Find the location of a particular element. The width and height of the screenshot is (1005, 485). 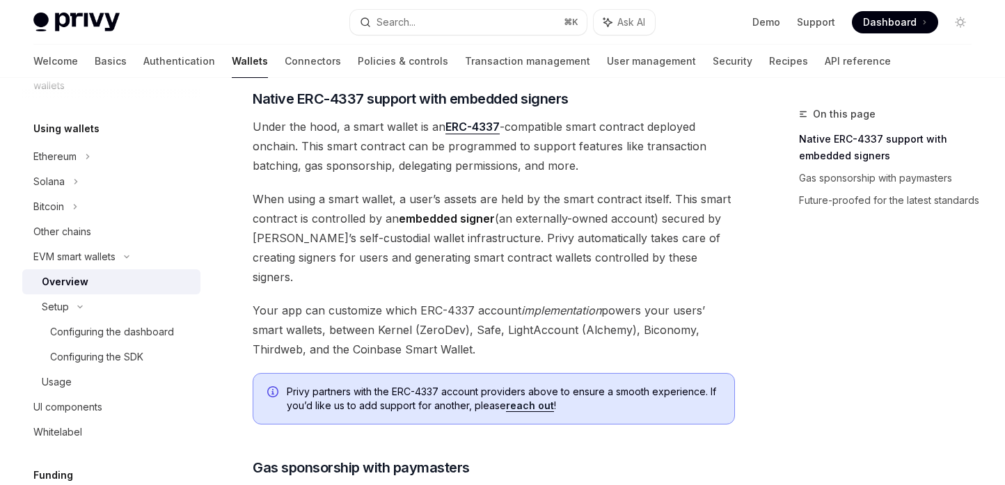

div: Ethereum is located at coordinates (55, 157).